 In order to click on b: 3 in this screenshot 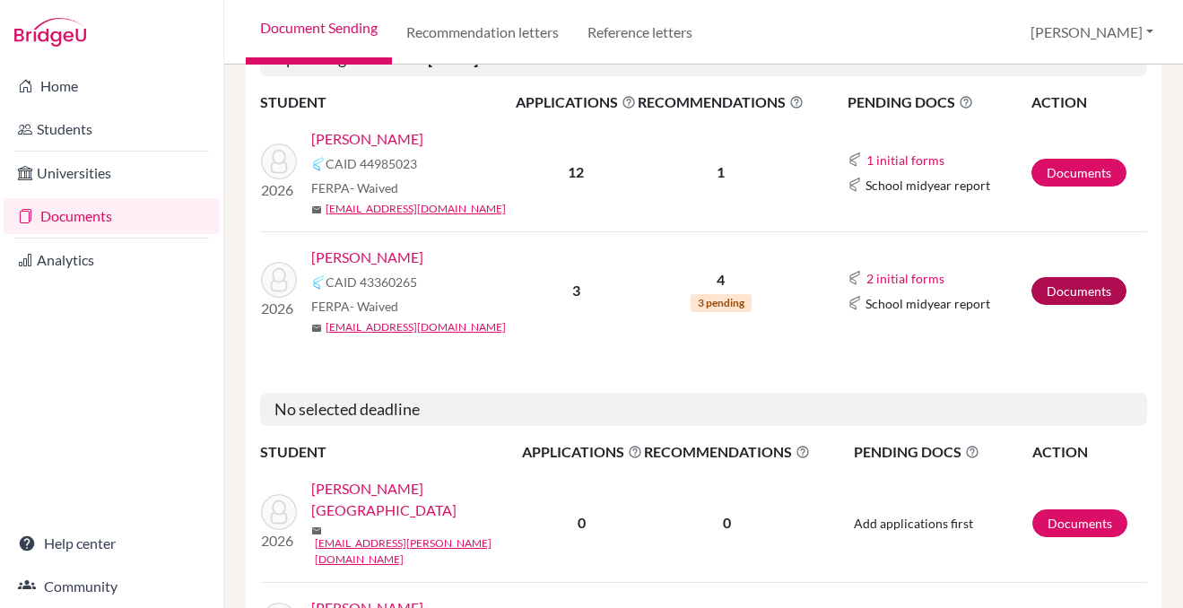, I will do `click(576, 290)`.